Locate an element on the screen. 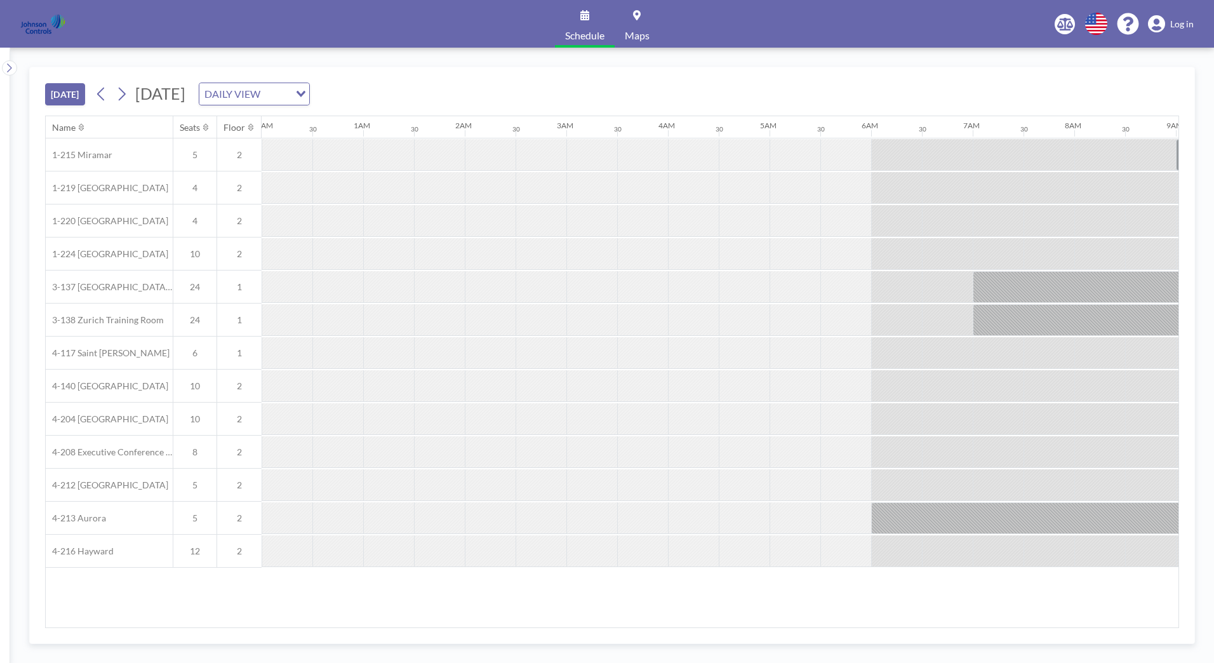  span: Schedule is located at coordinates (585, 36).